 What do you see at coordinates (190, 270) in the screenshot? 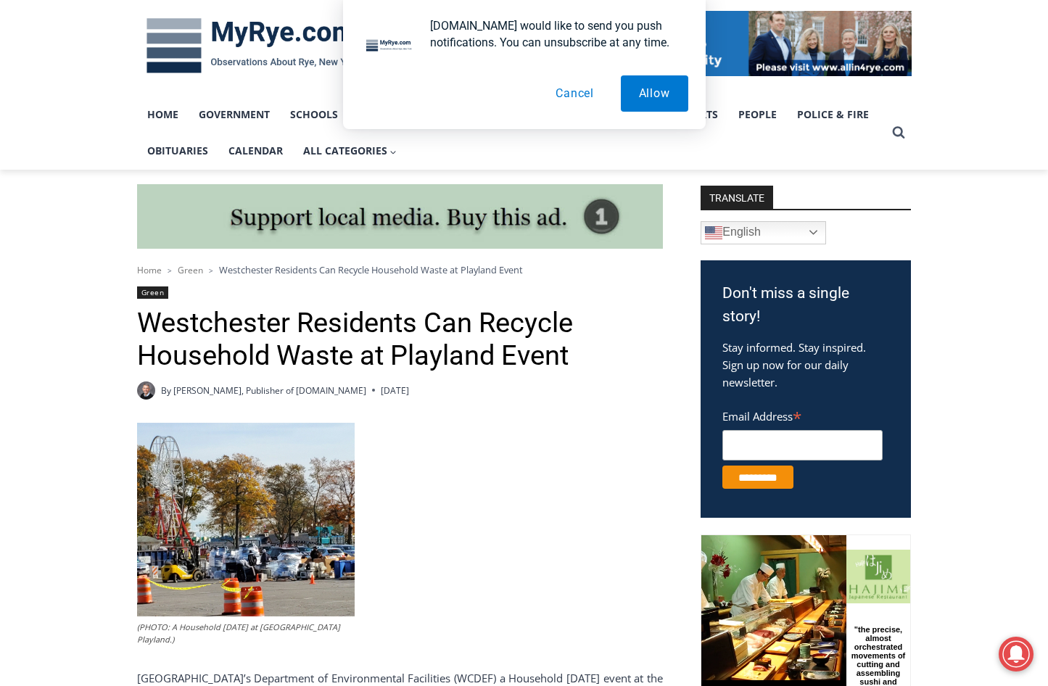
I see `span: Green` at bounding box center [190, 270].